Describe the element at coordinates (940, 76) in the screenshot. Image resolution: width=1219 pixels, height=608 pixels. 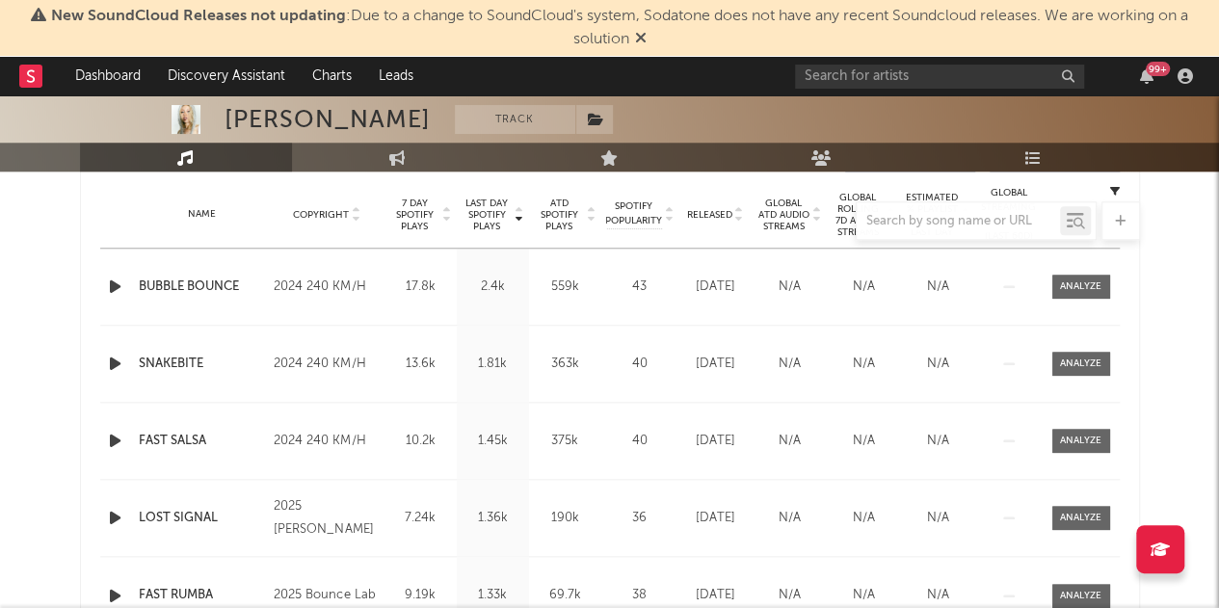
I see `input: Search for artists` at that location.